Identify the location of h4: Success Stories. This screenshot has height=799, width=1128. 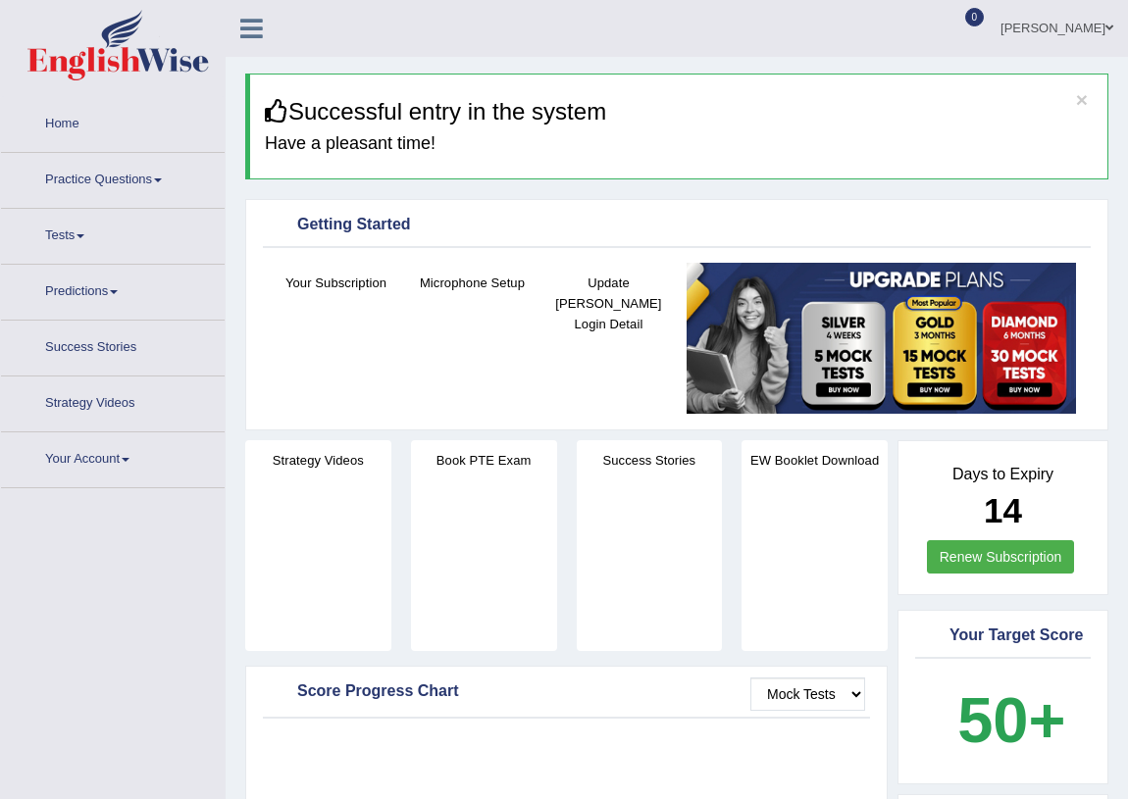
(649, 460).